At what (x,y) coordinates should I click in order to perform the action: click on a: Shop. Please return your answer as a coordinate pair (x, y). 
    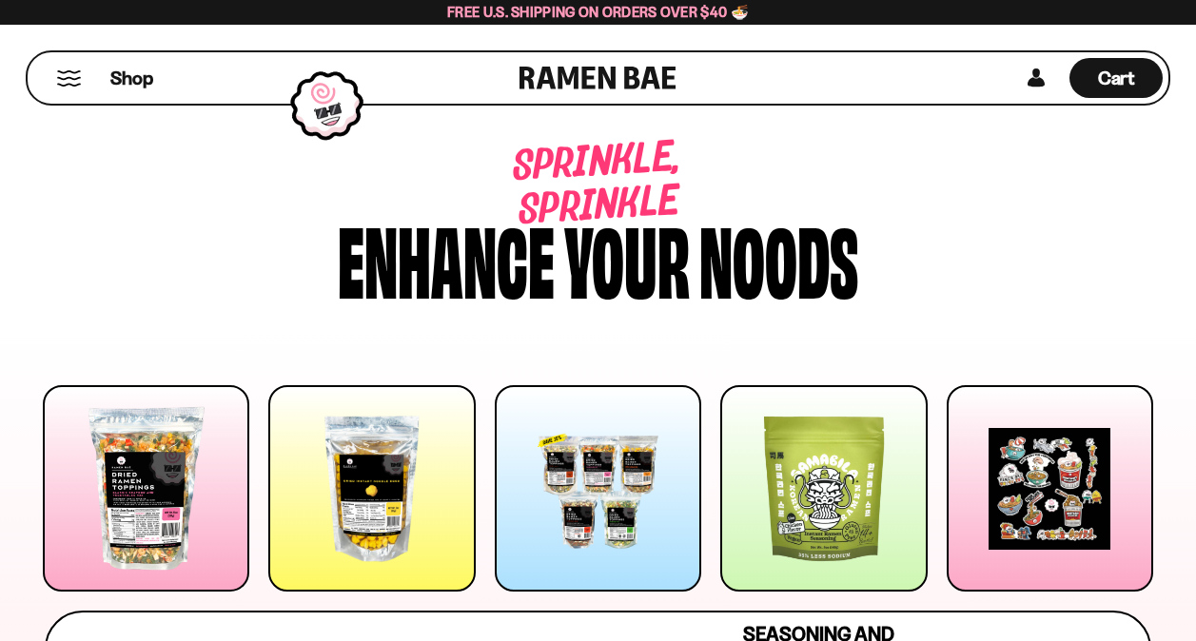
    Looking at the image, I should click on (131, 78).